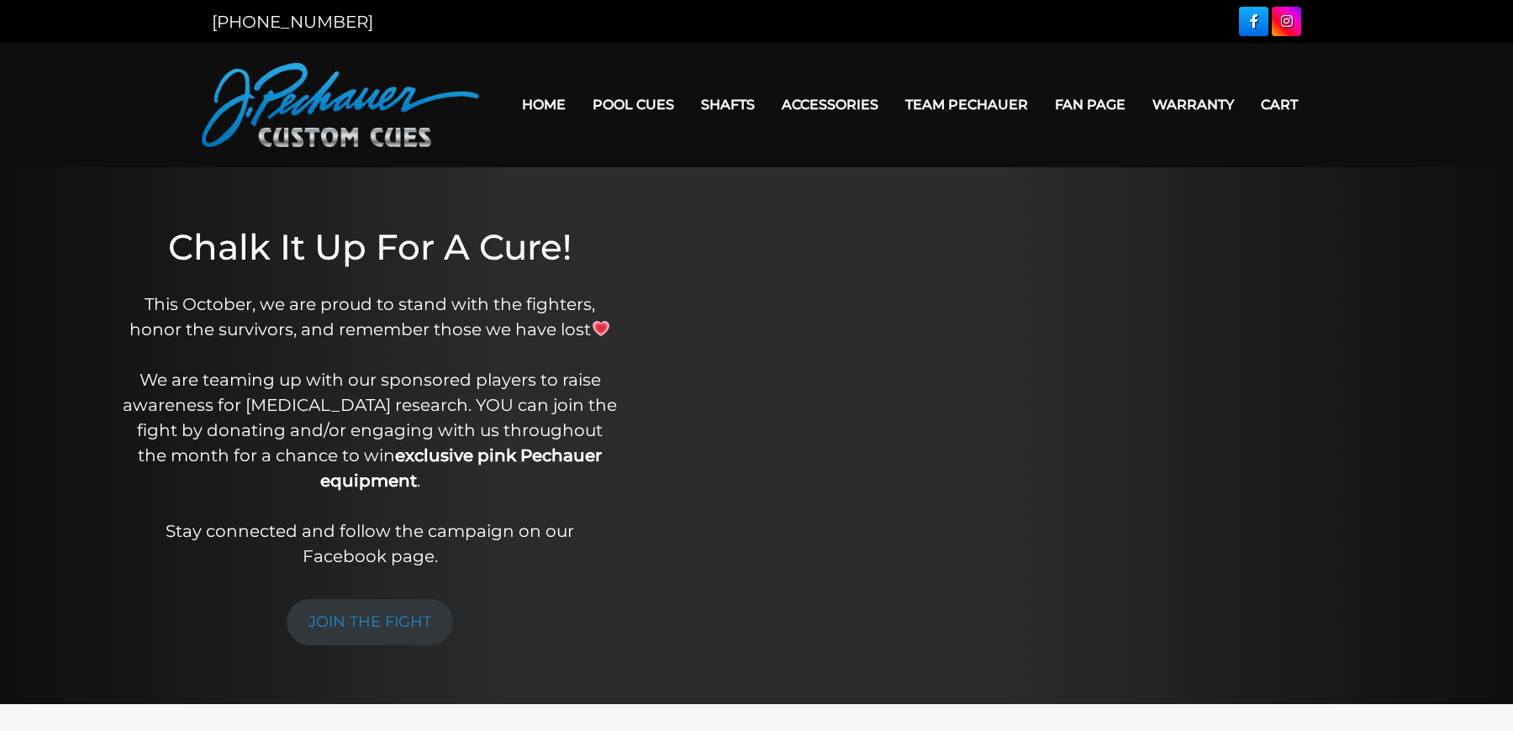  Describe the element at coordinates (341, 105) in the screenshot. I see `img: Pechauer Custom Cues` at that location.